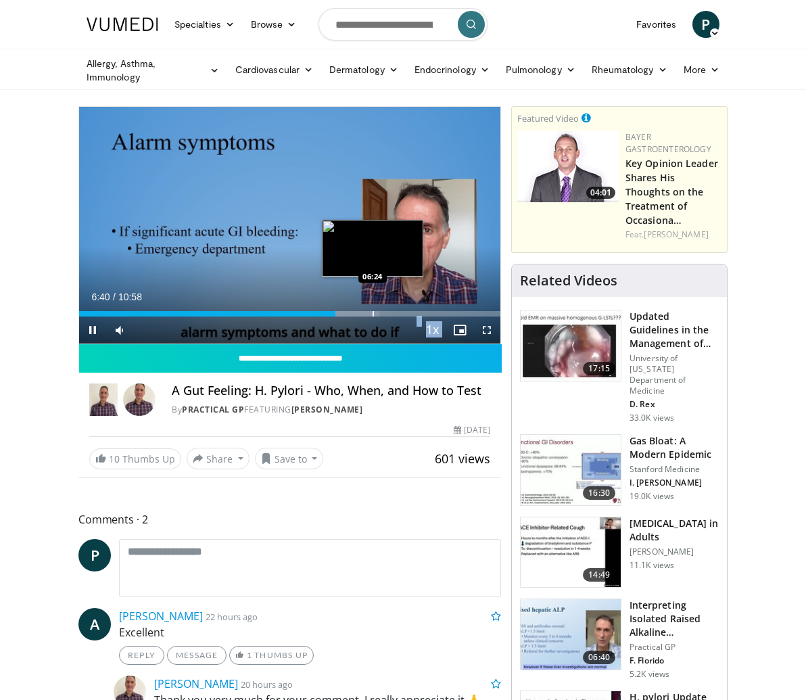 The height and width of the screenshot is (700, 806). What do you see at coordinates (197, 655) in the screenshot?
I see `a: Message` at bounding box center [197, 655].